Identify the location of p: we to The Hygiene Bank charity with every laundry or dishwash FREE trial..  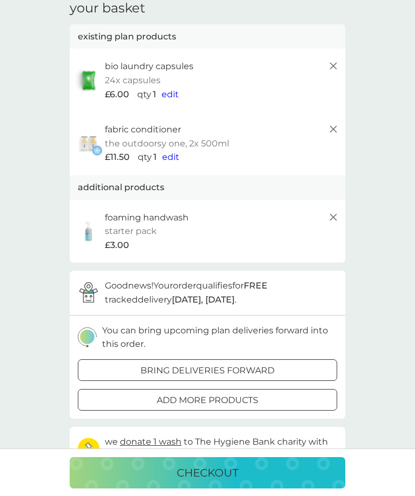
(221, 448).